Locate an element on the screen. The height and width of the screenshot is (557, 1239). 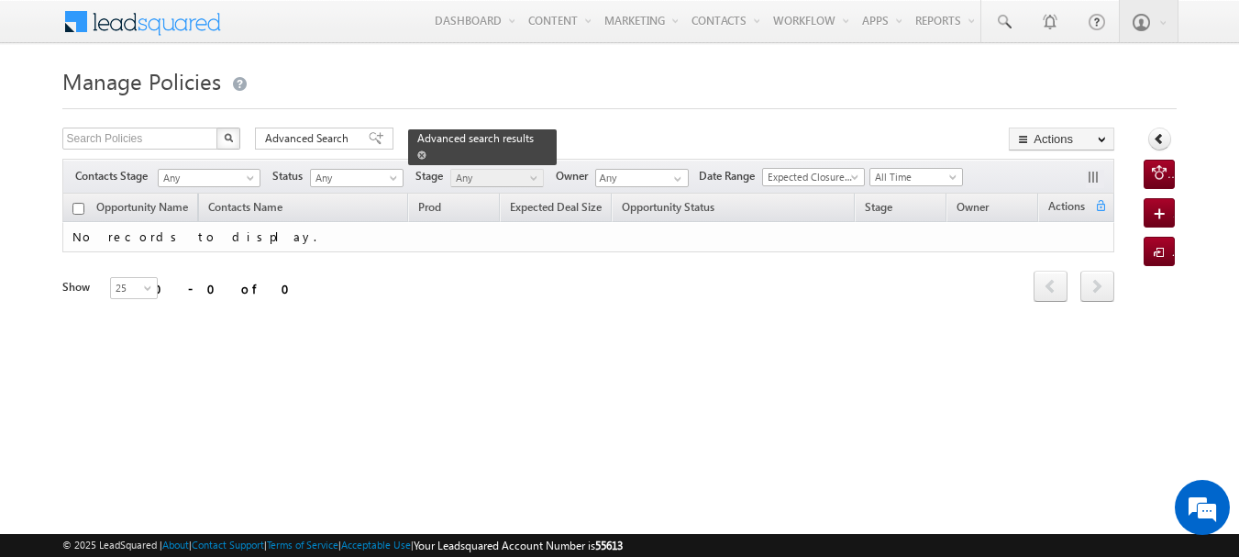
span: Advanced search results is located at coordinates (475, 138).